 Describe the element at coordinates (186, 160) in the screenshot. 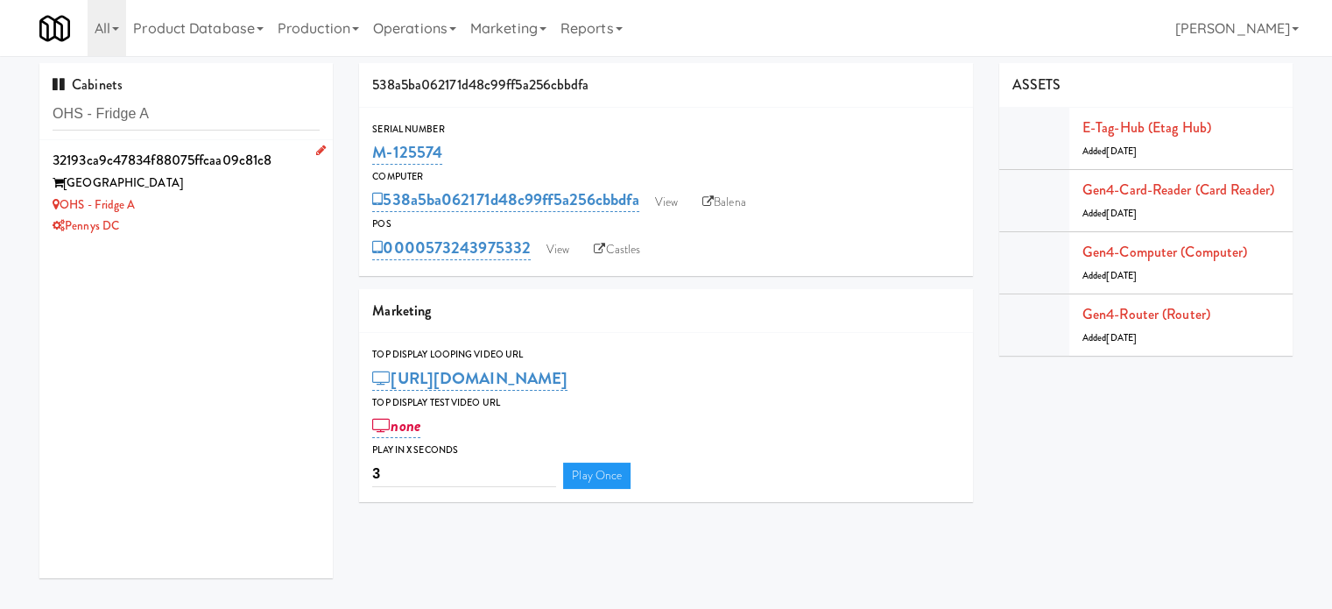

I see `div: 32193ca9c47834f88075ffcaa09c81c8` at that location.